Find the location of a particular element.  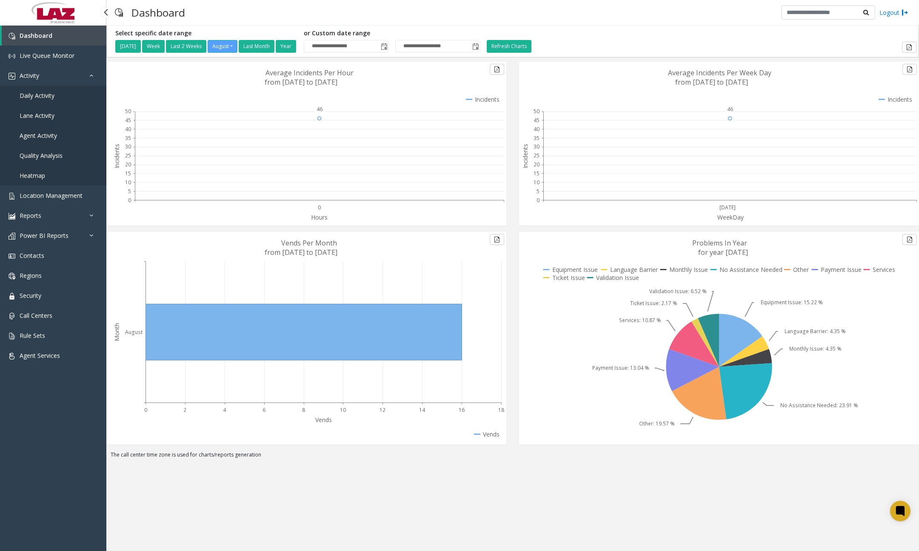

text: Month is located at coordinates (117, 332).